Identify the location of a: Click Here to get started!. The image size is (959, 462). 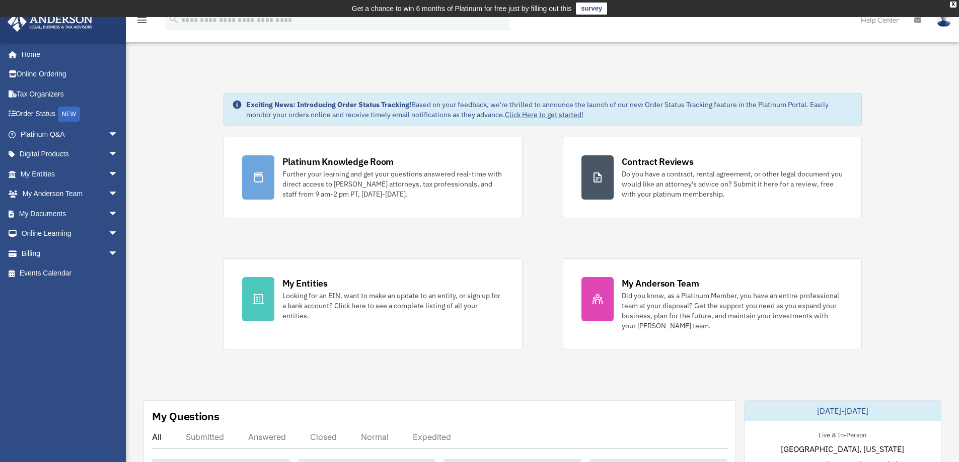
(544, 115).